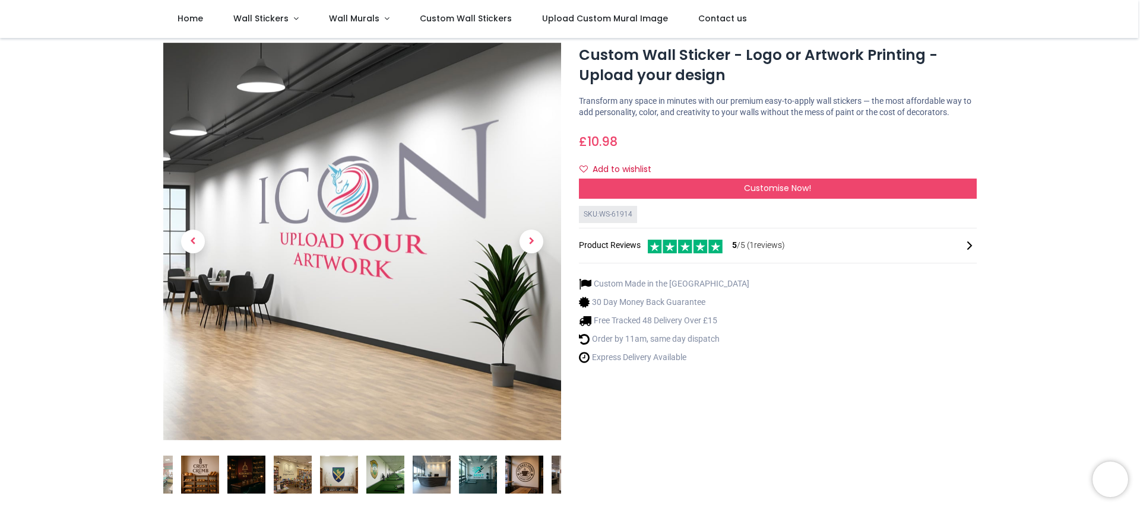 The width and height of the screenshot is (1140, 509). What do you see at coordinates (193, 242) in the screenshot?
I see `span: Previous` at bounding box center [193, 242].